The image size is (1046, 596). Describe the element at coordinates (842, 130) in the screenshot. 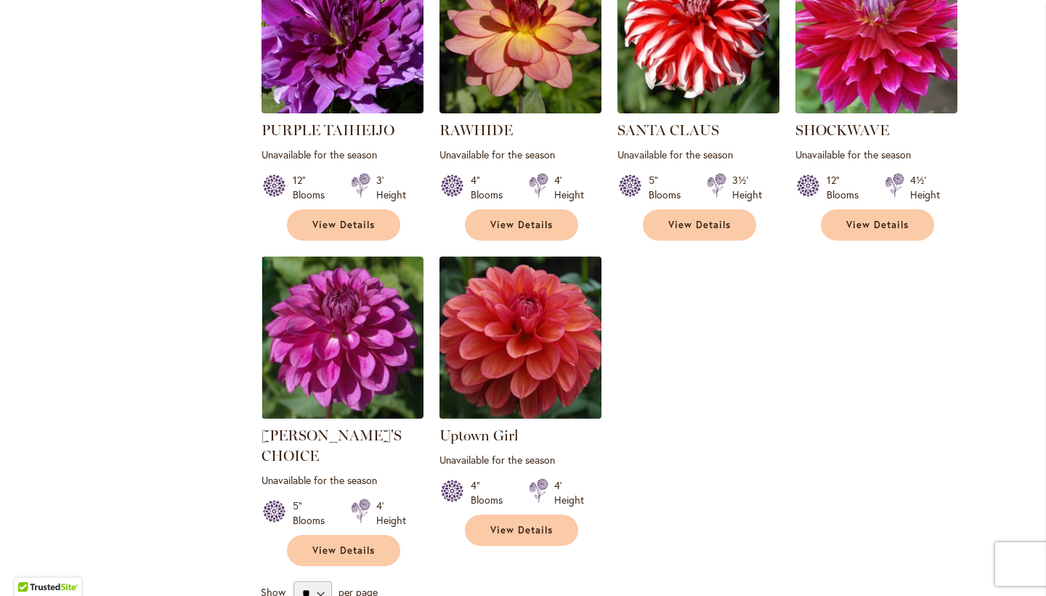

I see `a: SHOCKWAVE` at that location.